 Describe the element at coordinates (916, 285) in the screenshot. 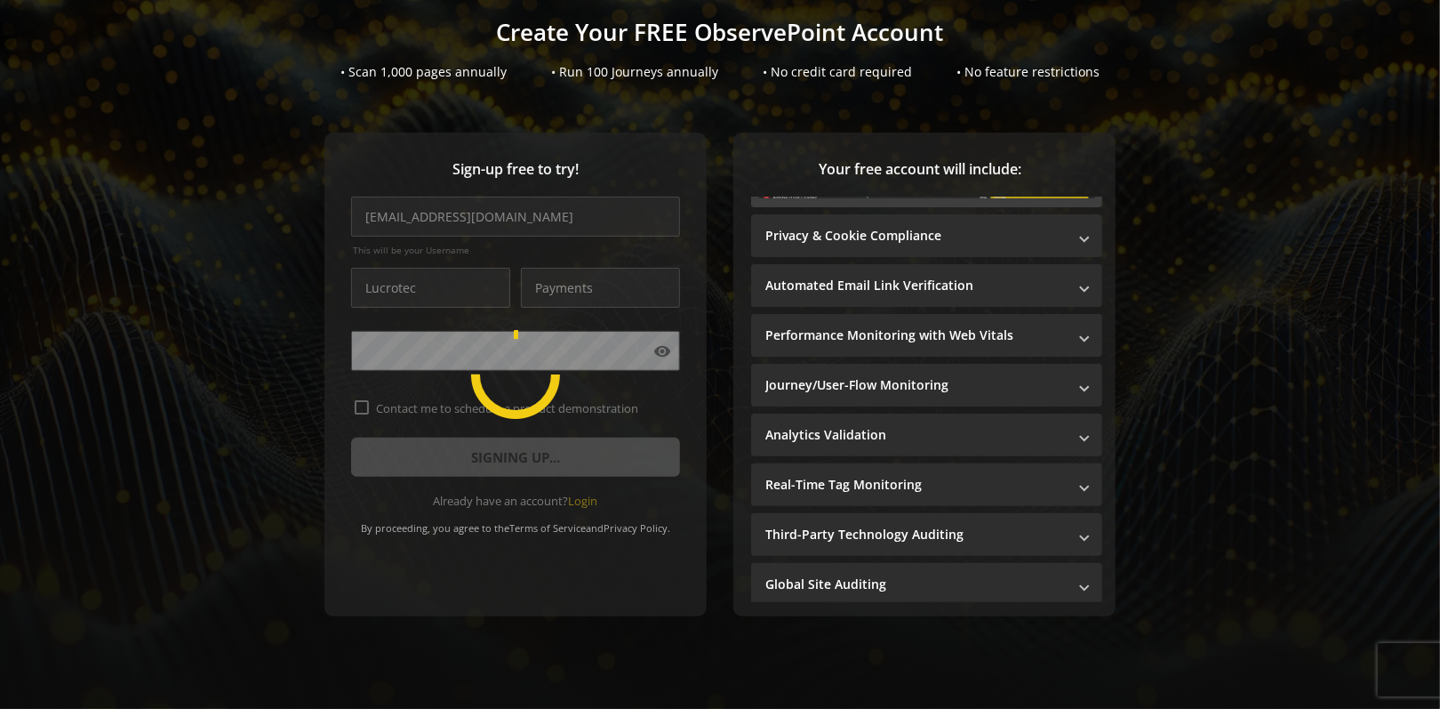

I see `mat-panel-title: Automated Email Link Verification` at that location.